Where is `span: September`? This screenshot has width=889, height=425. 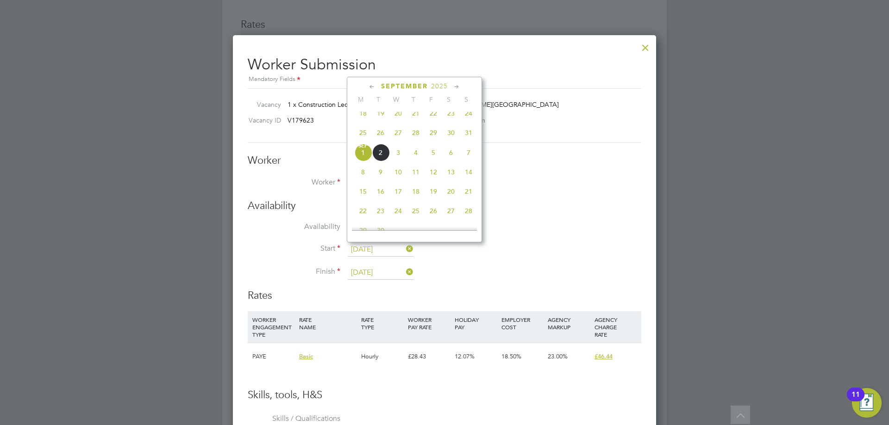 span: September is located at coordinates (404, 86).